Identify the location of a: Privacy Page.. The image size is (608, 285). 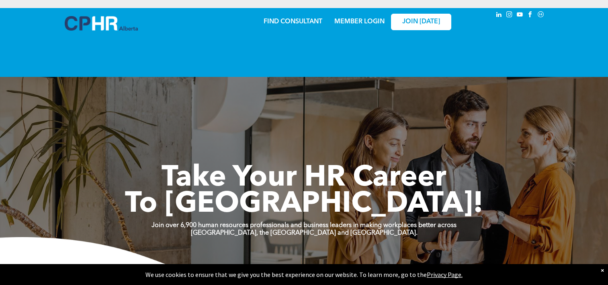
(445, 274).